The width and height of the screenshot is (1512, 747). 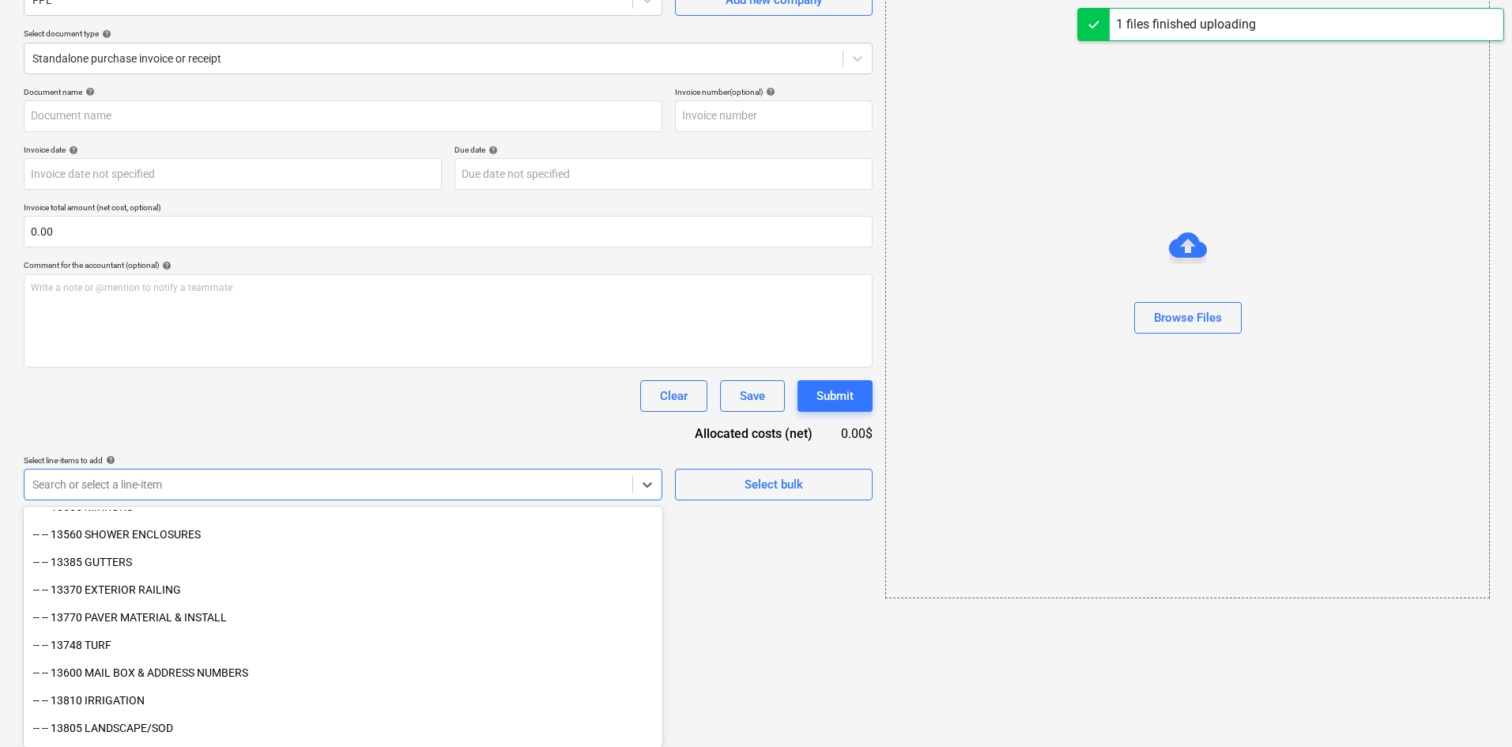 What do you see at coordinates (1188, 318) in the screenshot?
I see `button: Browse Files` at bounding box center [1188, 318].